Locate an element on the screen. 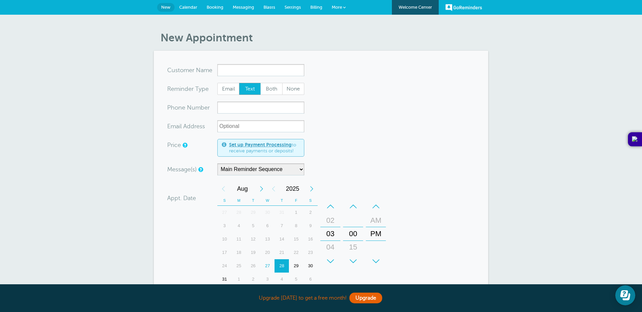 This screenshot has height=312, width=642. th: T is located at coordinates (253, 201).